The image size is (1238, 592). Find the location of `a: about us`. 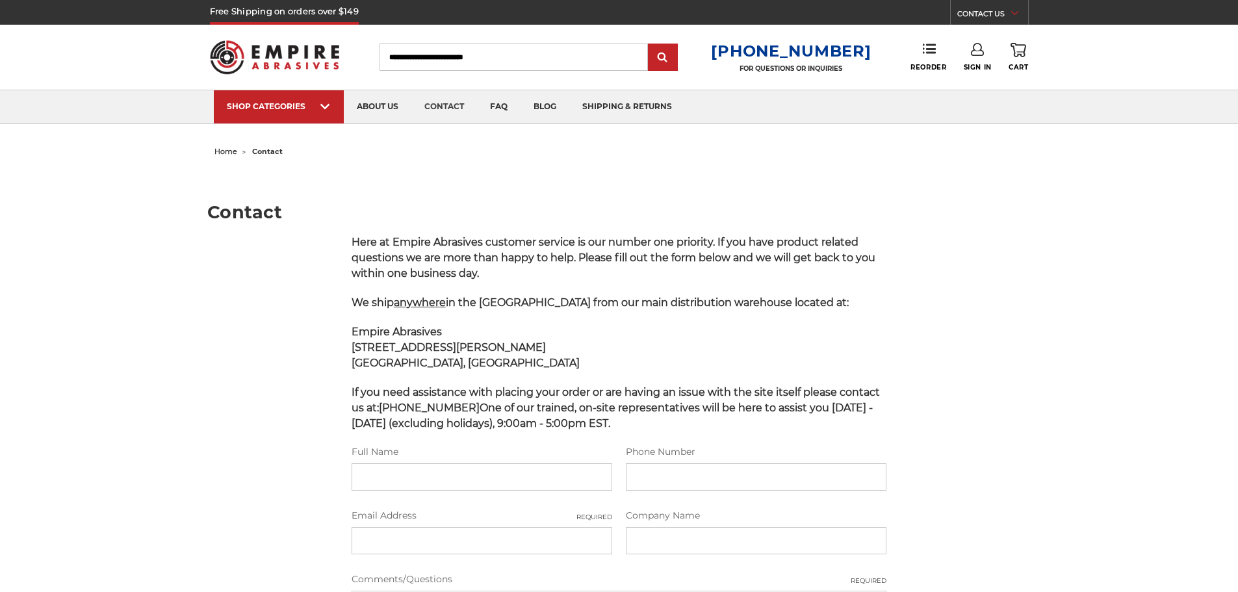

a: about us is located at coordinates (378, 107).